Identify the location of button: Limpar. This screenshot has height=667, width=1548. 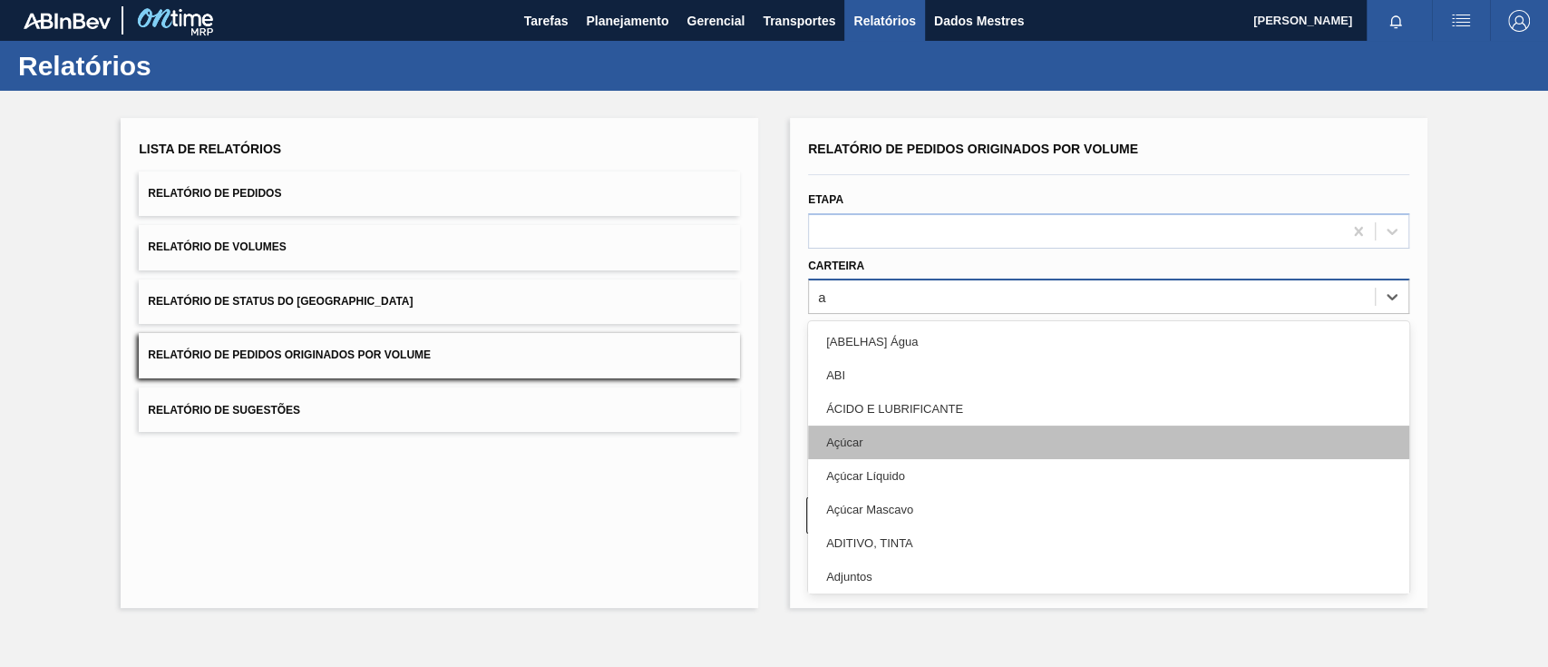
(952, 515).